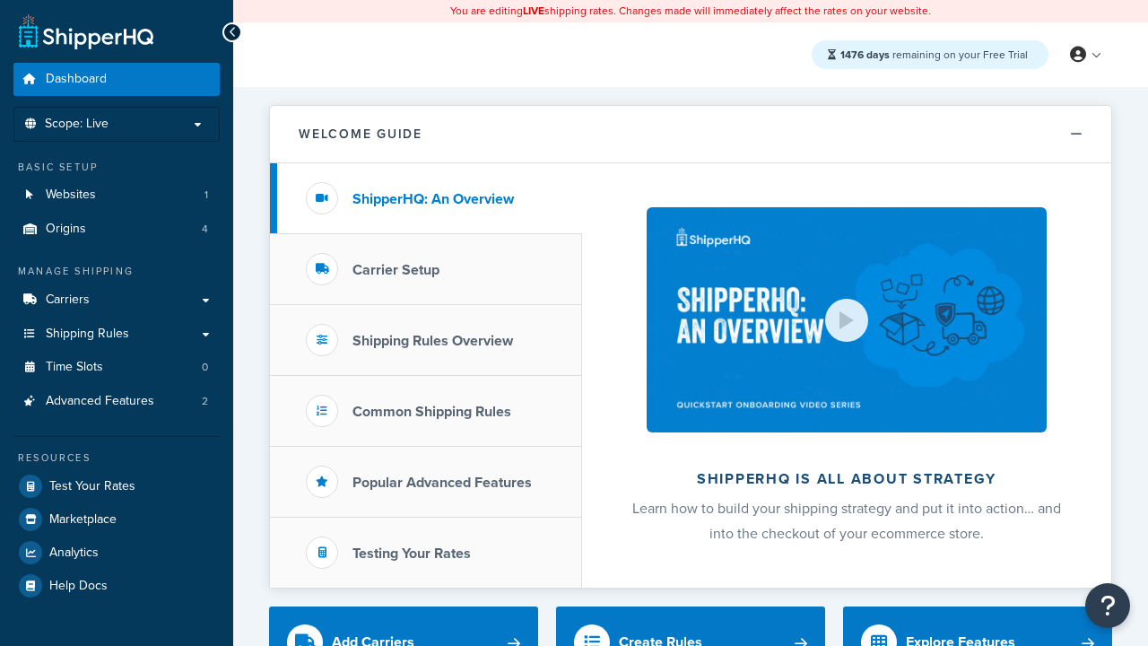 This screenshot has width=1148, height=646. I want to click on li: Websites, so click(117, 195).